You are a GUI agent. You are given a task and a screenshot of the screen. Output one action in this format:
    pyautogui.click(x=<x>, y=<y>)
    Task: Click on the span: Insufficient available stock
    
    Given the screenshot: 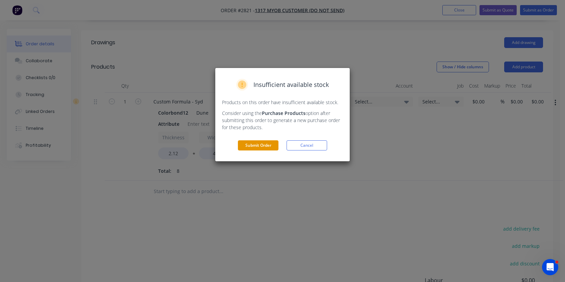 What is the action you would take?
    pyautogui.click(x=291, y=84)
    